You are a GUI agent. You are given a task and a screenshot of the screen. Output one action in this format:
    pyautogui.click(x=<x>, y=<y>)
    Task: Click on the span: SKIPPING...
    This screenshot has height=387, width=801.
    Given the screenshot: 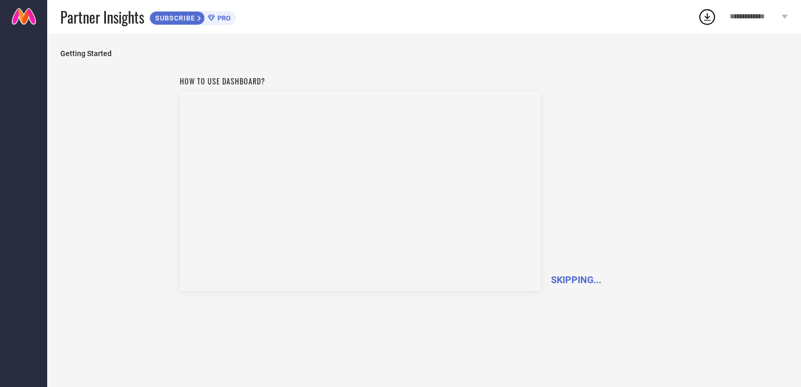 What is the action you would take?
    pyautogui.click(x=576, y=280)
    